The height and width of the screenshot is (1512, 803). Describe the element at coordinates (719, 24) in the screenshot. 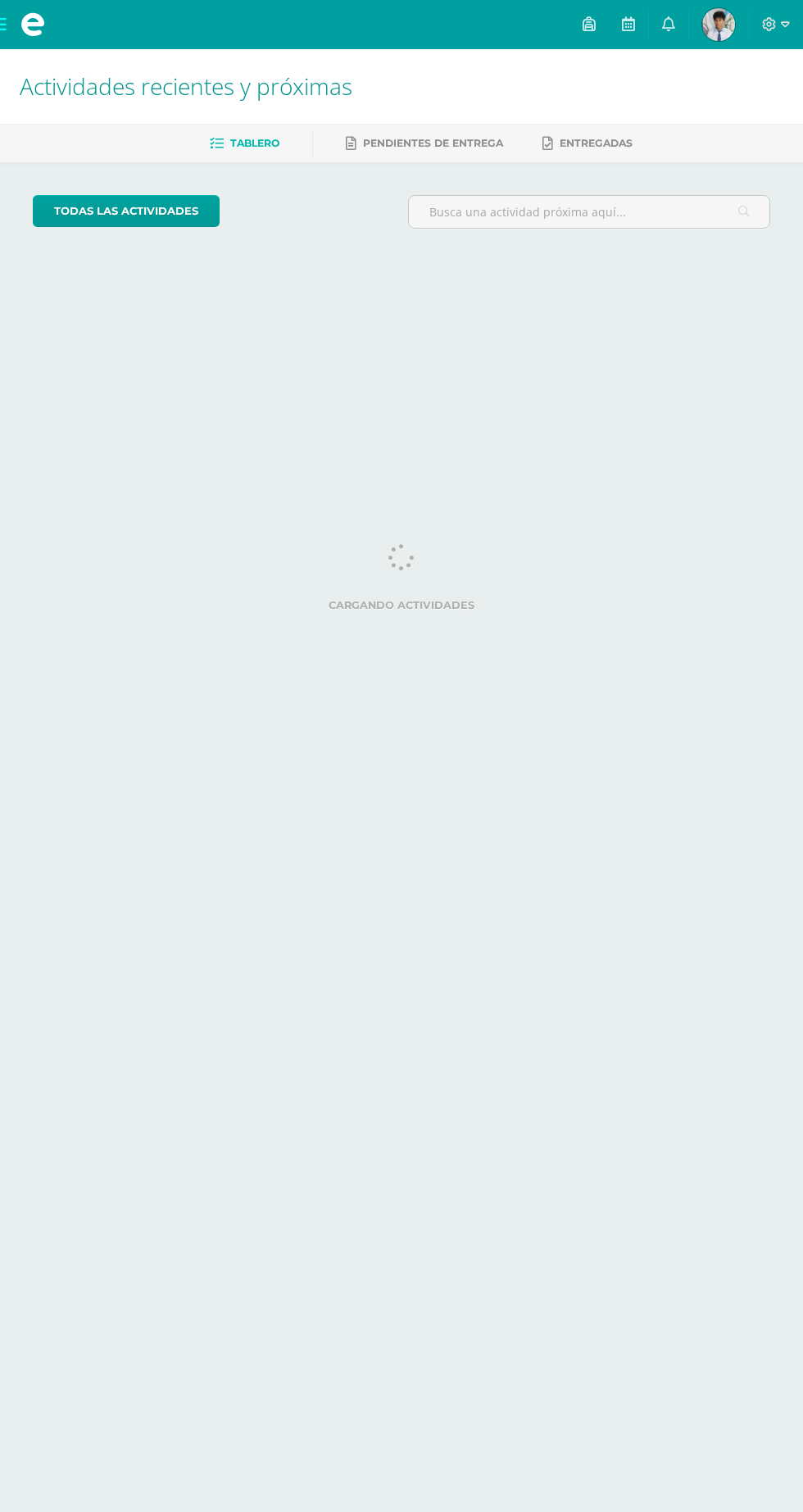

I see `img: 0f8a9e016b102ba03607021792f264b0.png` at that location.